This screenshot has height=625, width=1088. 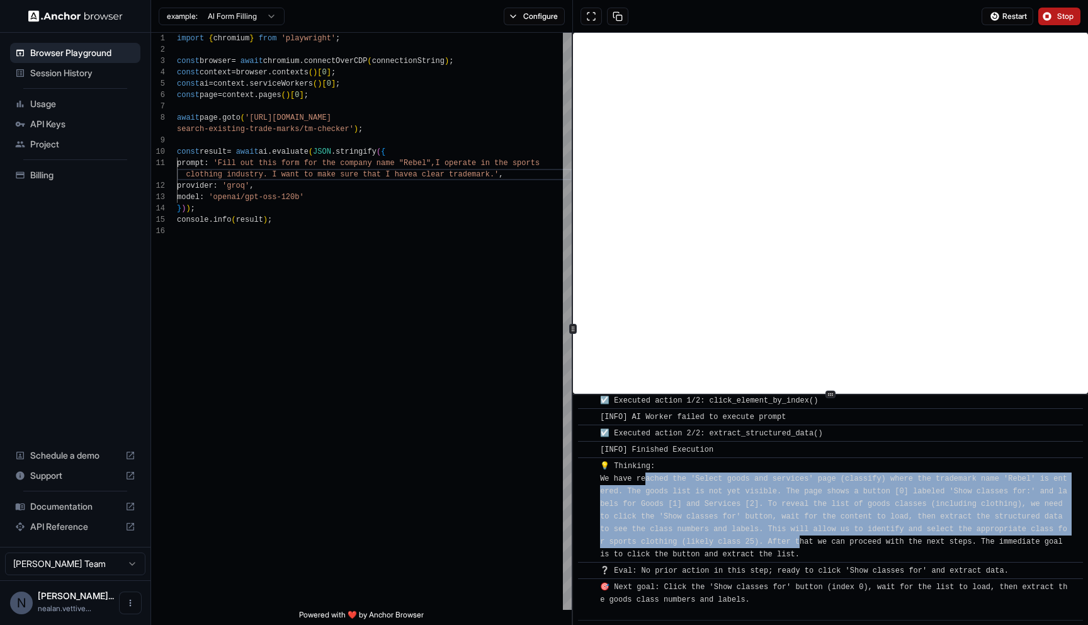 What do you see at coordinates (190, 163) in the screenshot?
I see `span: prompt` at bounding box center [190, 163].